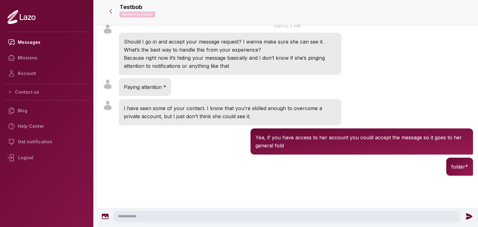 The width and height of the screenshot is (478, 227). What do you see at coordinates (230, 42) in the screenshot?
I see `p: Should I go in and accept your message request? I wanna make sure she can see it.` at bounding box center [230, 42].